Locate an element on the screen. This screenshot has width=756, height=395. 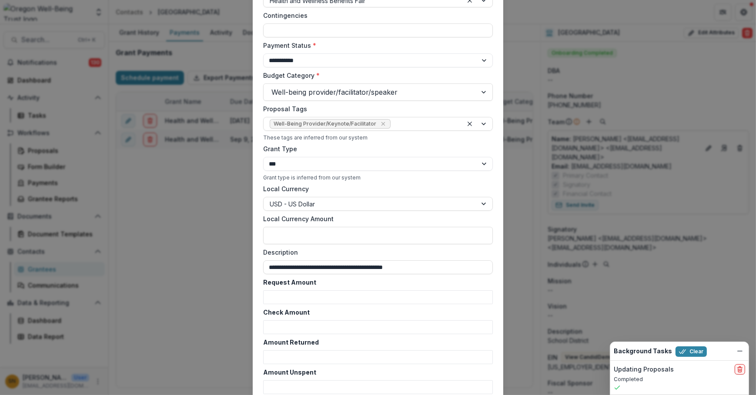
label: Proposal Tags is located at coordinates (375, 109).